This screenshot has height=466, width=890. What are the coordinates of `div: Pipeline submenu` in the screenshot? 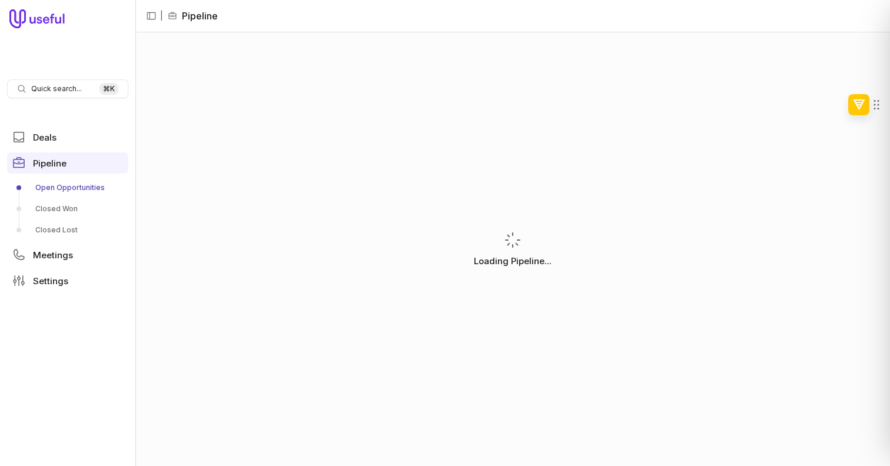 It's located at (68, 209).